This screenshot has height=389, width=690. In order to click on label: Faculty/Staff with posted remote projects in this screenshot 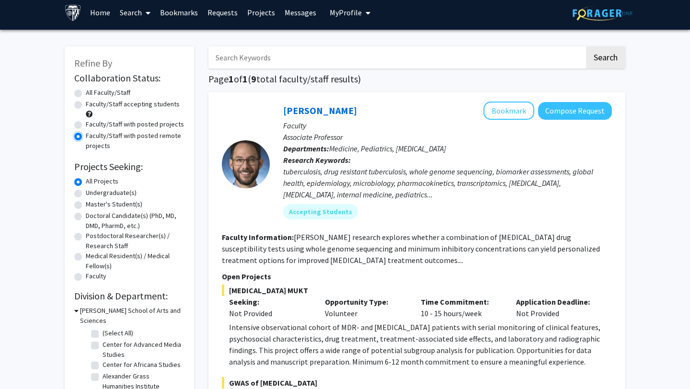, I will do `click(135, 141)`.